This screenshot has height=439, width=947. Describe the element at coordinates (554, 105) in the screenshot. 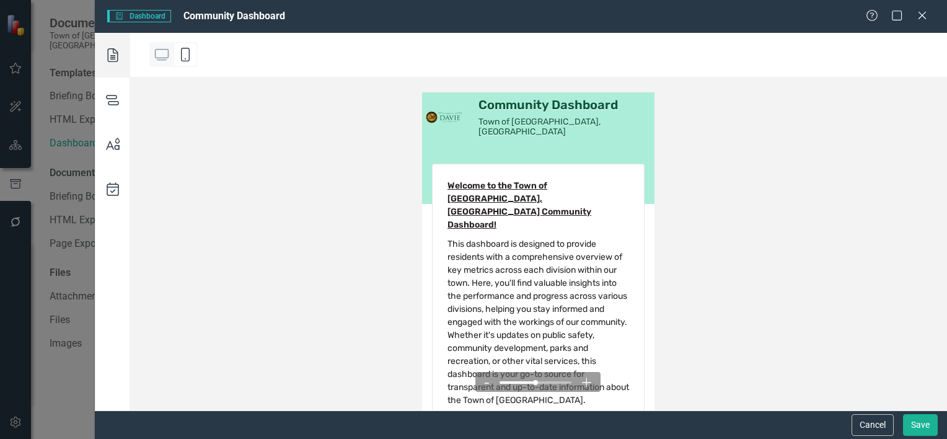

I see `div: Community Dashboard` at that location.